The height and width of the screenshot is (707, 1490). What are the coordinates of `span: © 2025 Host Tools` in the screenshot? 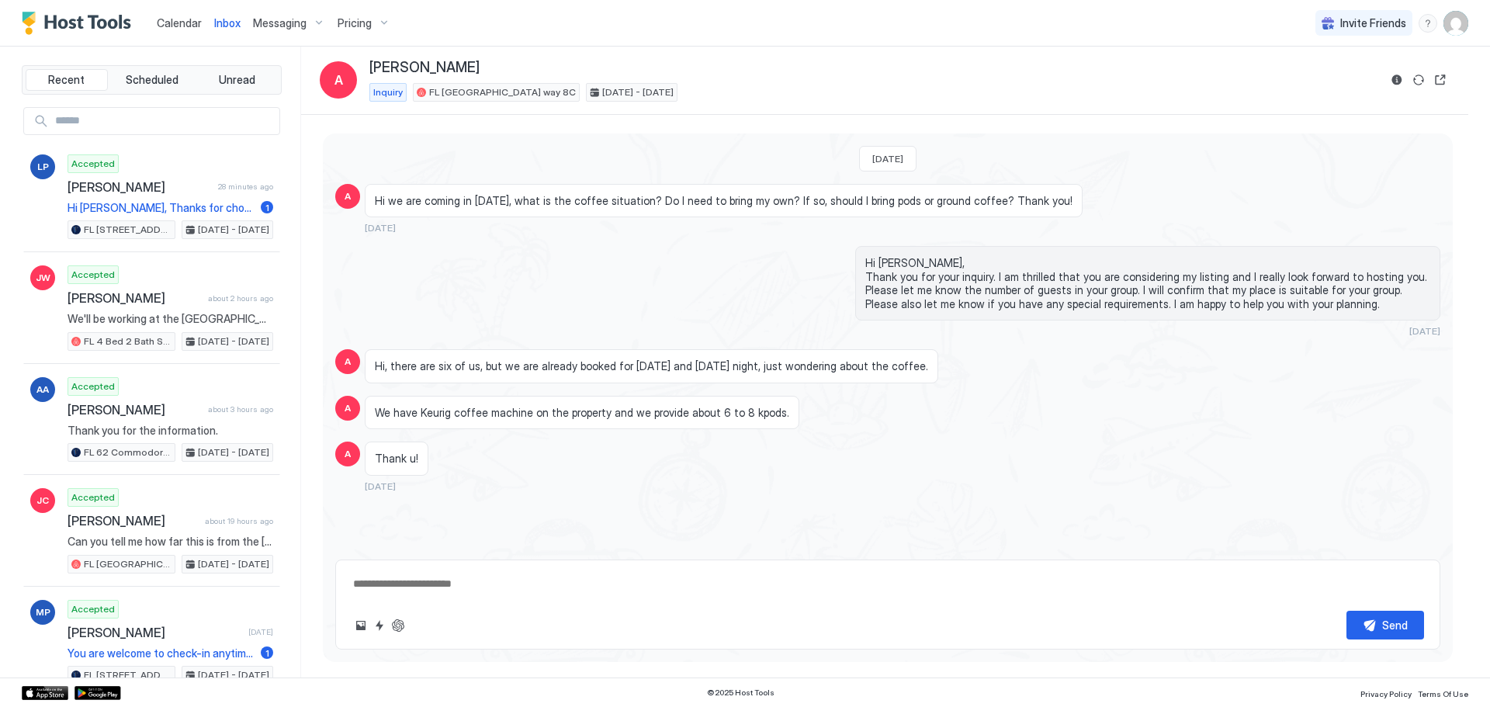 It's located at (740, 692).